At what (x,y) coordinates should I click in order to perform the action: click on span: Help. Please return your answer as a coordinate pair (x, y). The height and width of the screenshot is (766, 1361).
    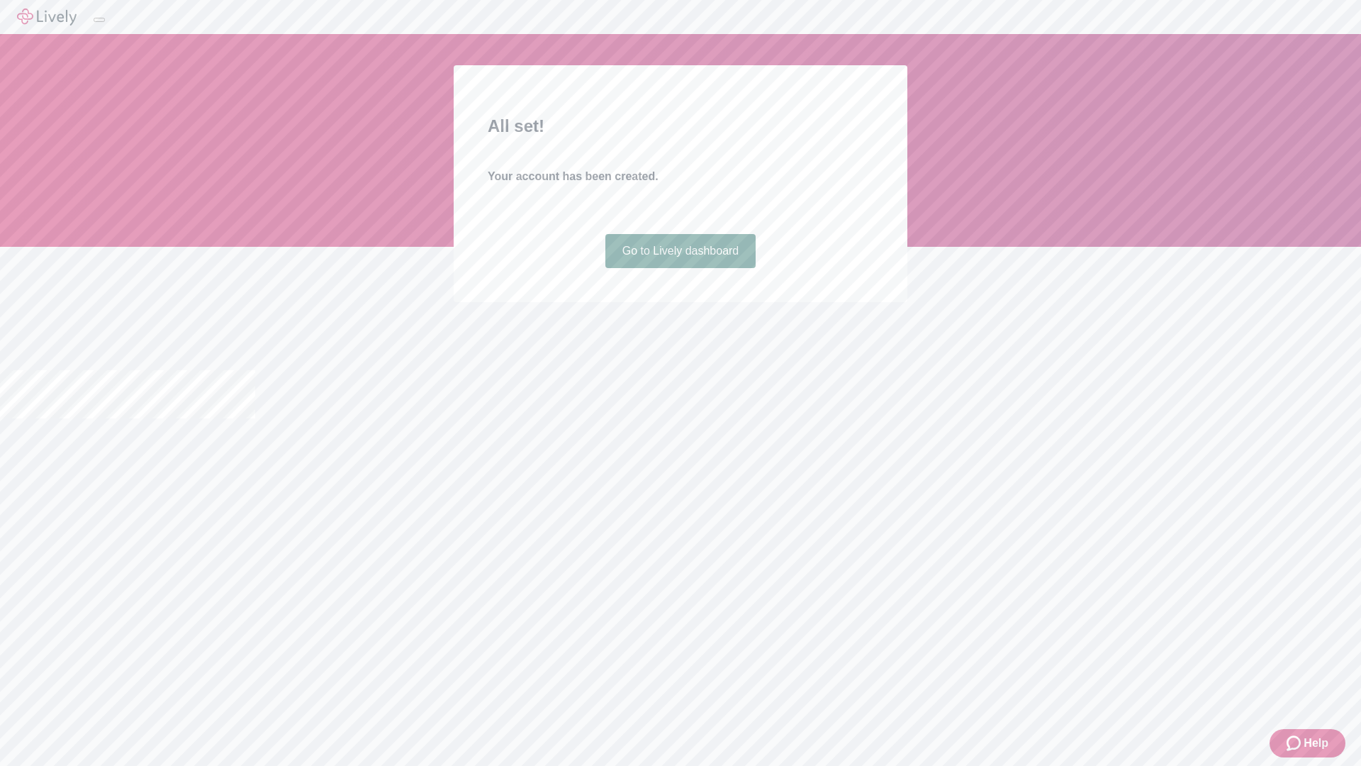
    Looking at the image, I should click on (1316, 743).